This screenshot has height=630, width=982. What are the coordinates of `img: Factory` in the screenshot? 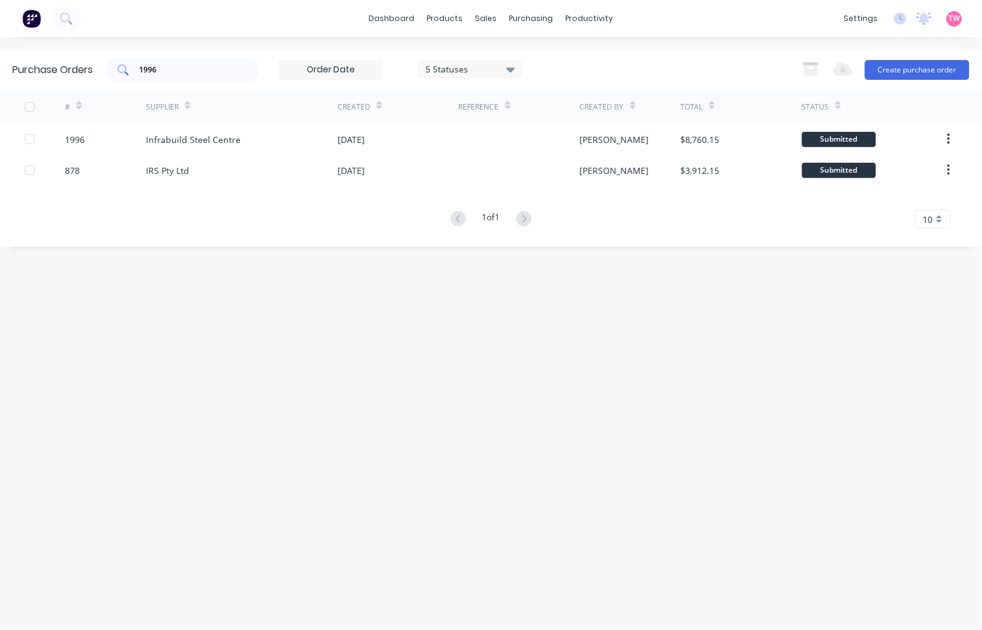 It's located at (32, 19).